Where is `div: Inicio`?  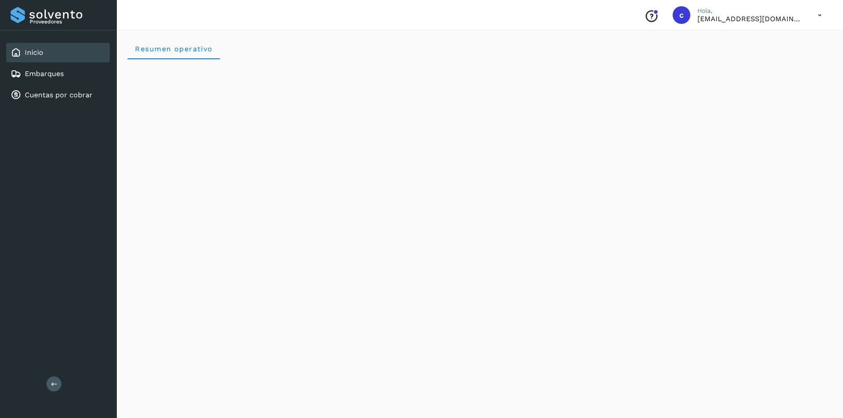
div: Inicio is located at coordinates (58, 53).